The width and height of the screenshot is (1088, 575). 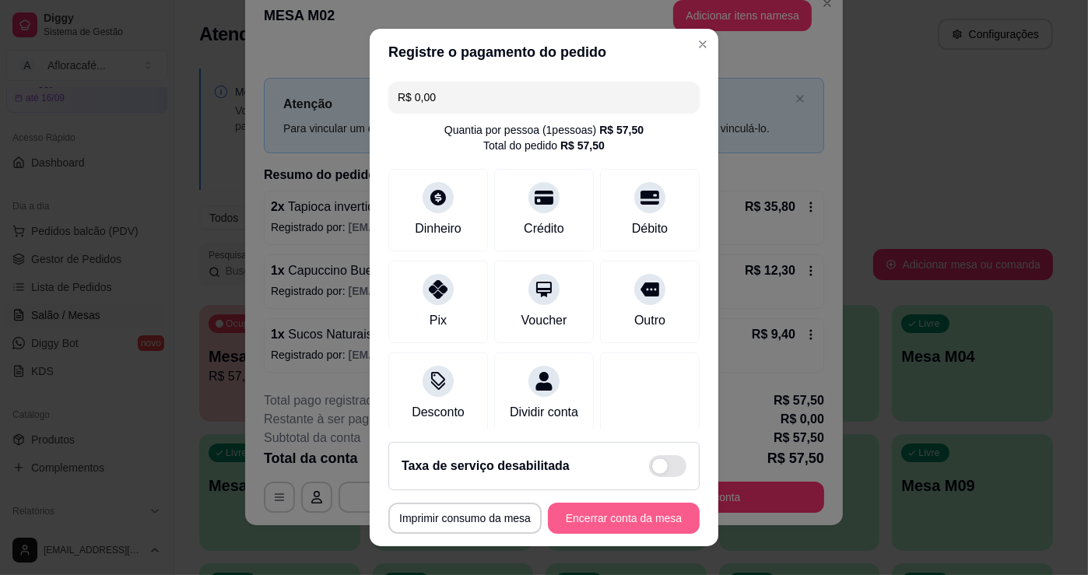 I want to click on div: Outro, so click(x=650, y=321).